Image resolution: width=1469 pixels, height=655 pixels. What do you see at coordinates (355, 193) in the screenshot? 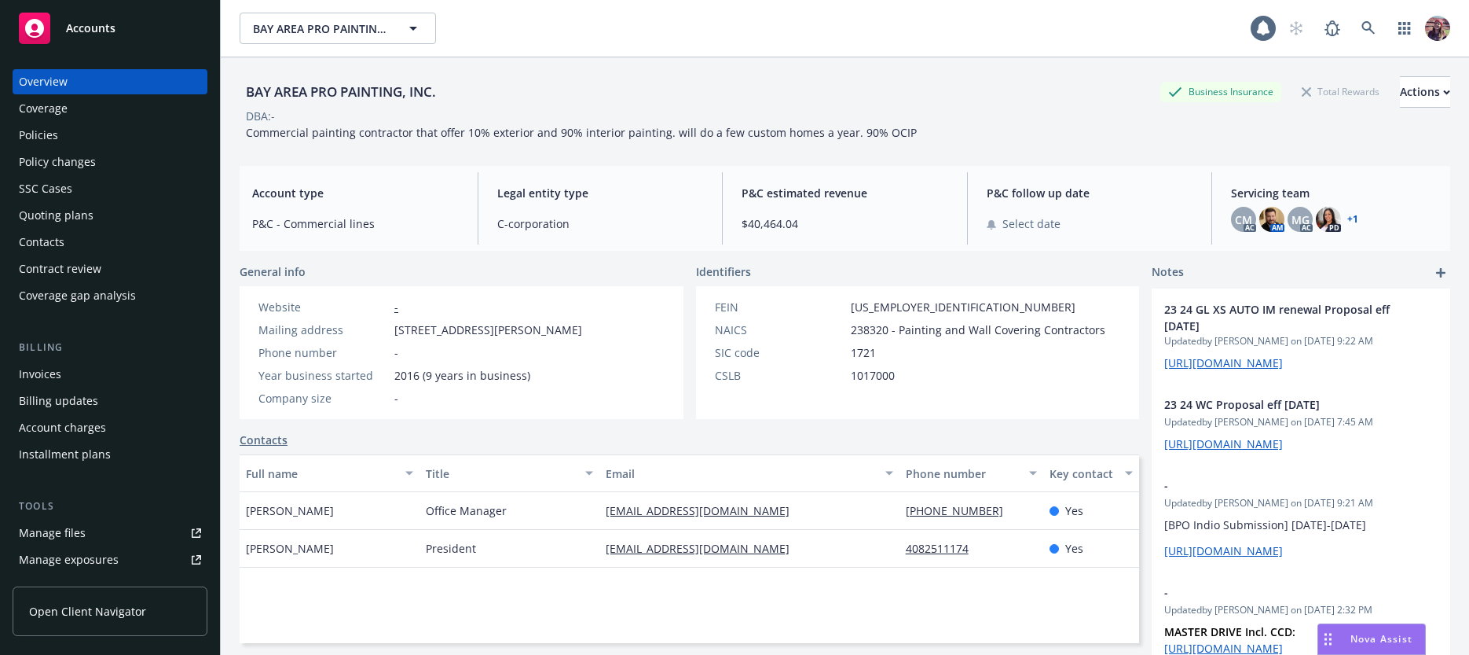
I see `span: Account type` at bounding box center [355, 193].